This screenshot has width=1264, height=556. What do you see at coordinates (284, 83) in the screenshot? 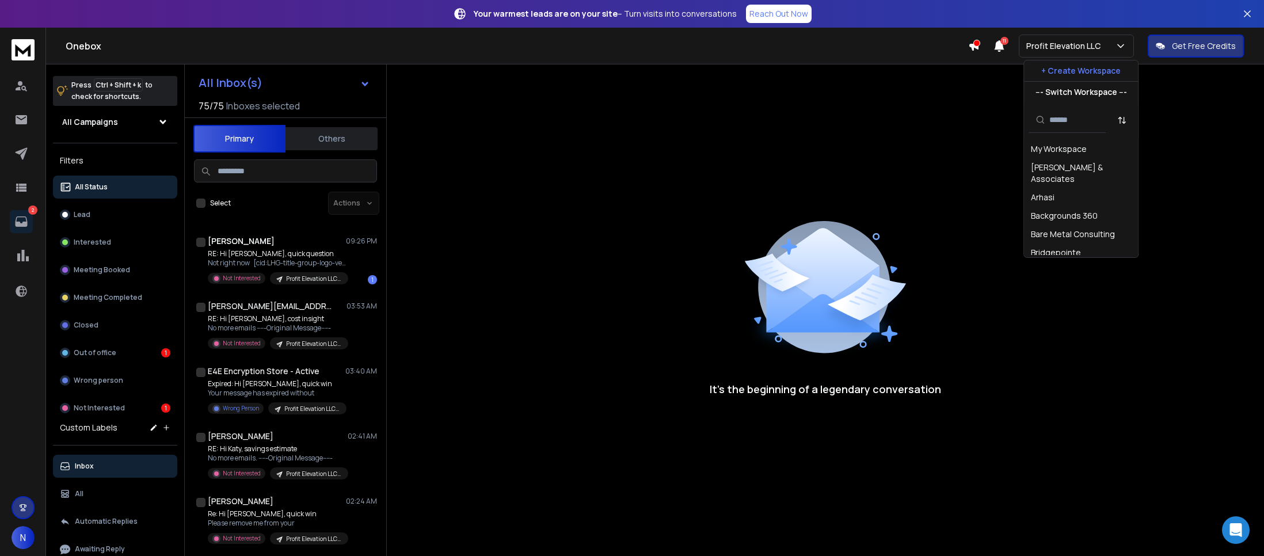
I see `button: All Inbox(s)` at bounding box center [284, 83].